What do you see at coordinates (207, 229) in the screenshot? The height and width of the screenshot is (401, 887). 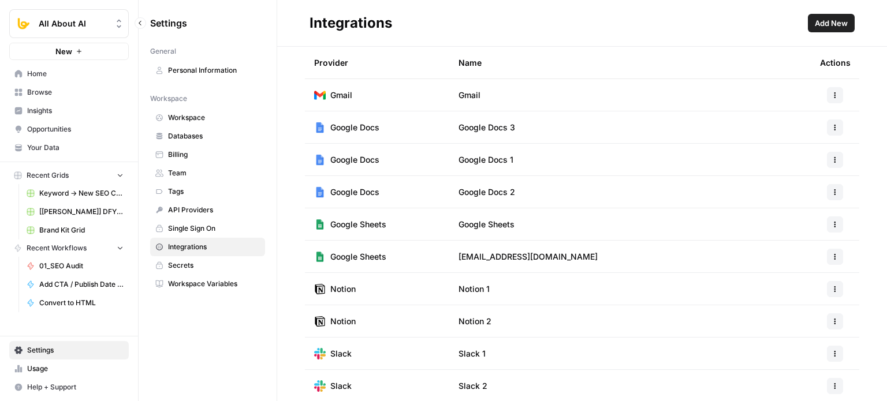 I see `a: Single Sign On` at bounding box center [207, 229].